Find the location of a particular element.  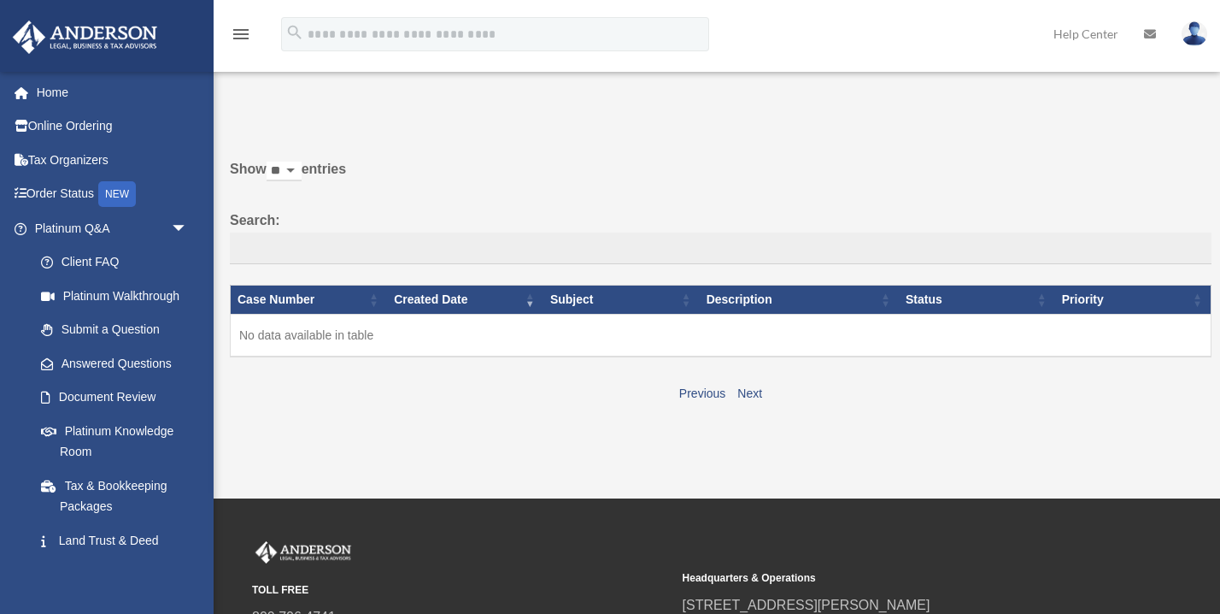

label: Search: is located at coordinates (720, 237).